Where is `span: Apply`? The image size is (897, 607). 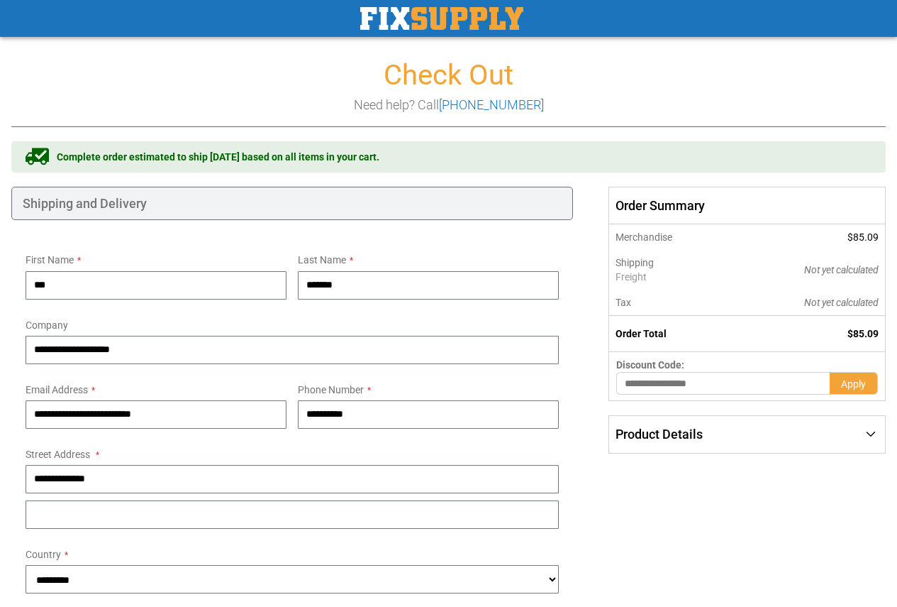 span: Apply is located at coordinates (853, 384).